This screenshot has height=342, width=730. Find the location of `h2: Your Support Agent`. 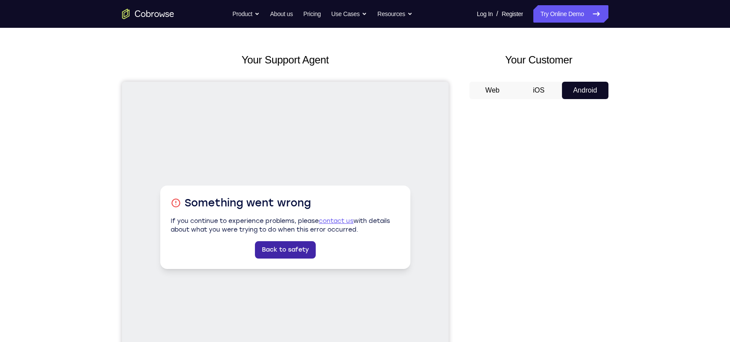

h2: Your Support Agent is located at coordinates (285, 60).